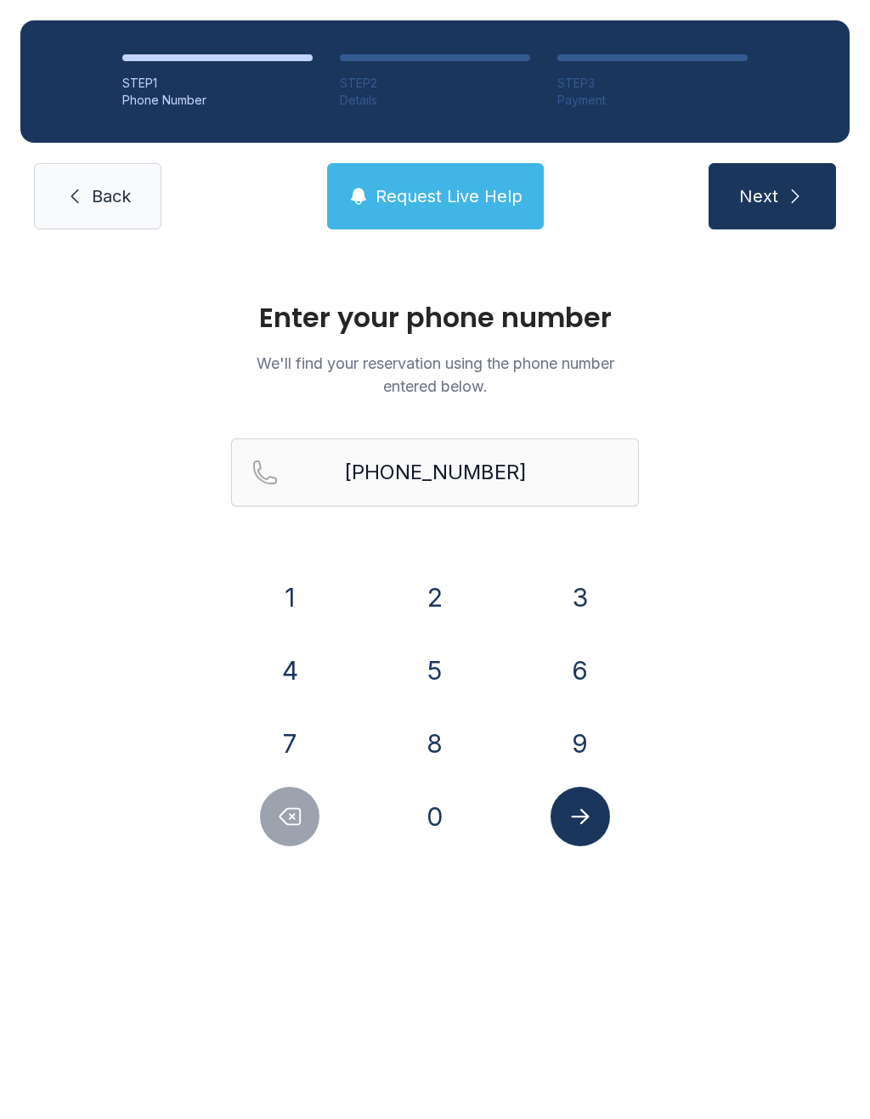  What do you see at coordinates (111, 196) in the screenshot?
I see `span: Back` at bounding box center [111, 196].